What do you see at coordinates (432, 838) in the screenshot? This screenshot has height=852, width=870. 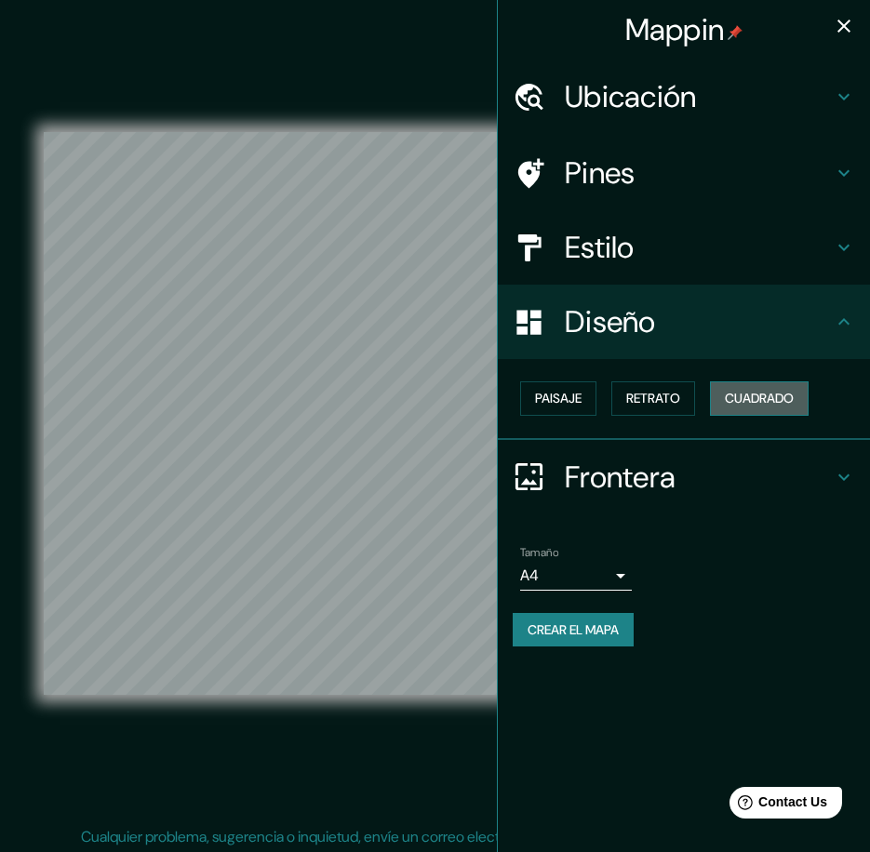 I see `p: Cualquier problema, sugerencia o inquietud, envíe un correo electrónico .` at bounding box center [432, 838].